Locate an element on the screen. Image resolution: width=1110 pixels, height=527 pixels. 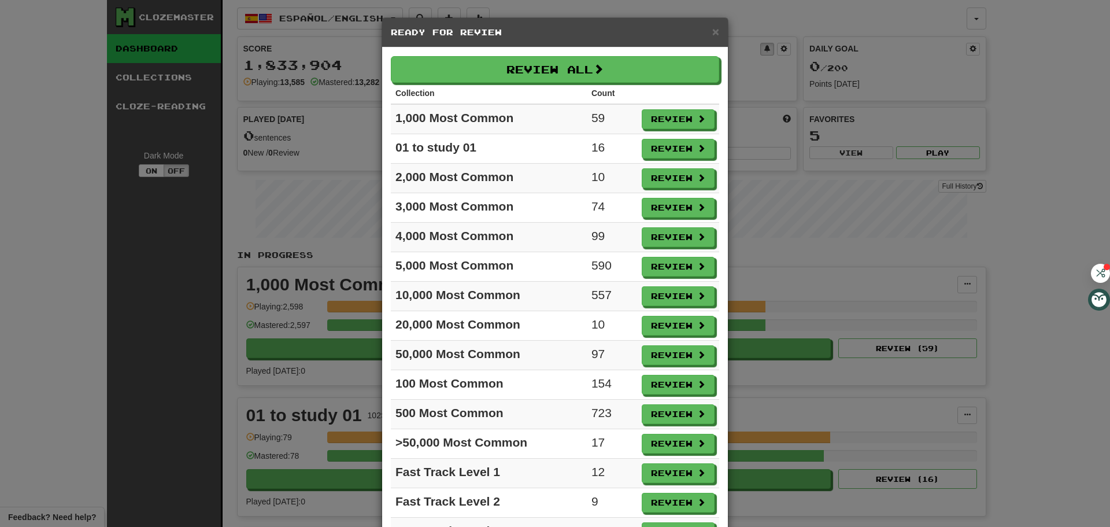
th: Count is located at coordinates (612, 93).